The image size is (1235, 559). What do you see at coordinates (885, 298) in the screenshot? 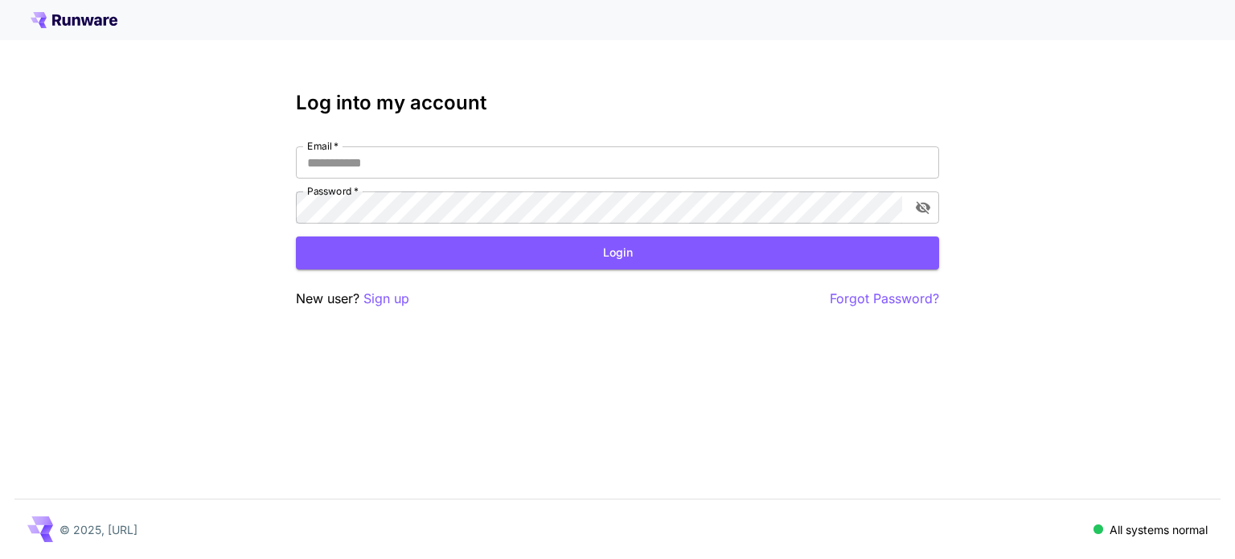
I see `button: Forgot Password?` at bounding box center [885, 298].